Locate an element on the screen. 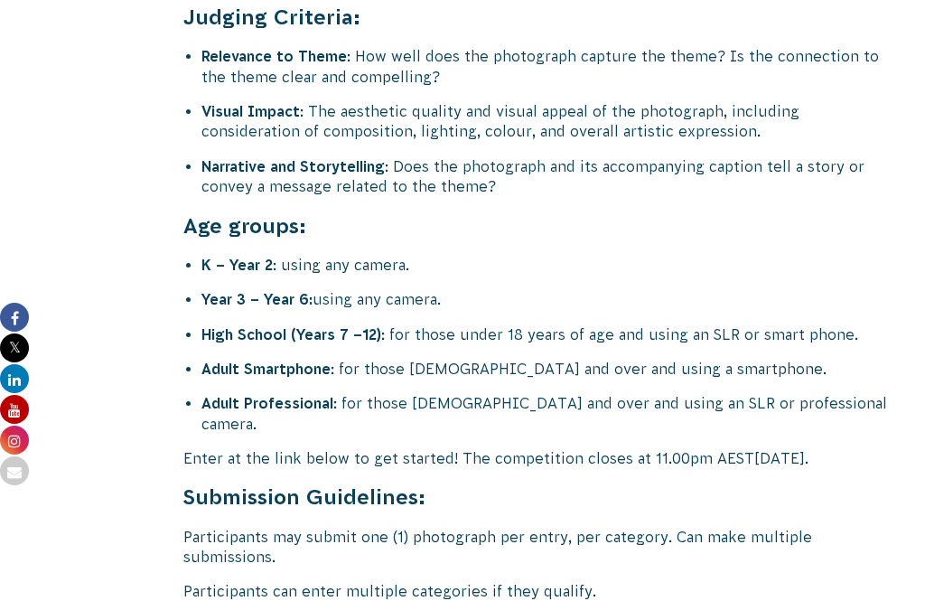 Image resolution: width=925 pixels, height=601 pixels. strong: Age groups: is located at coordinates (245, 226).